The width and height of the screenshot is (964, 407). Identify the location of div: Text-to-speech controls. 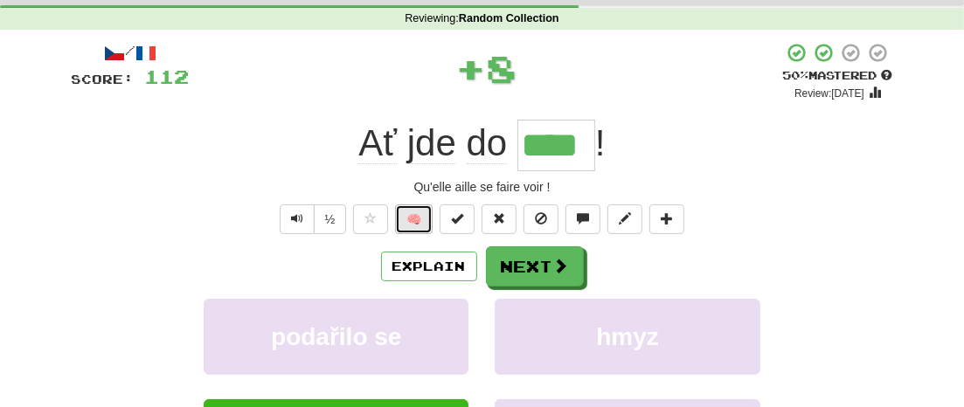
(311, 219).